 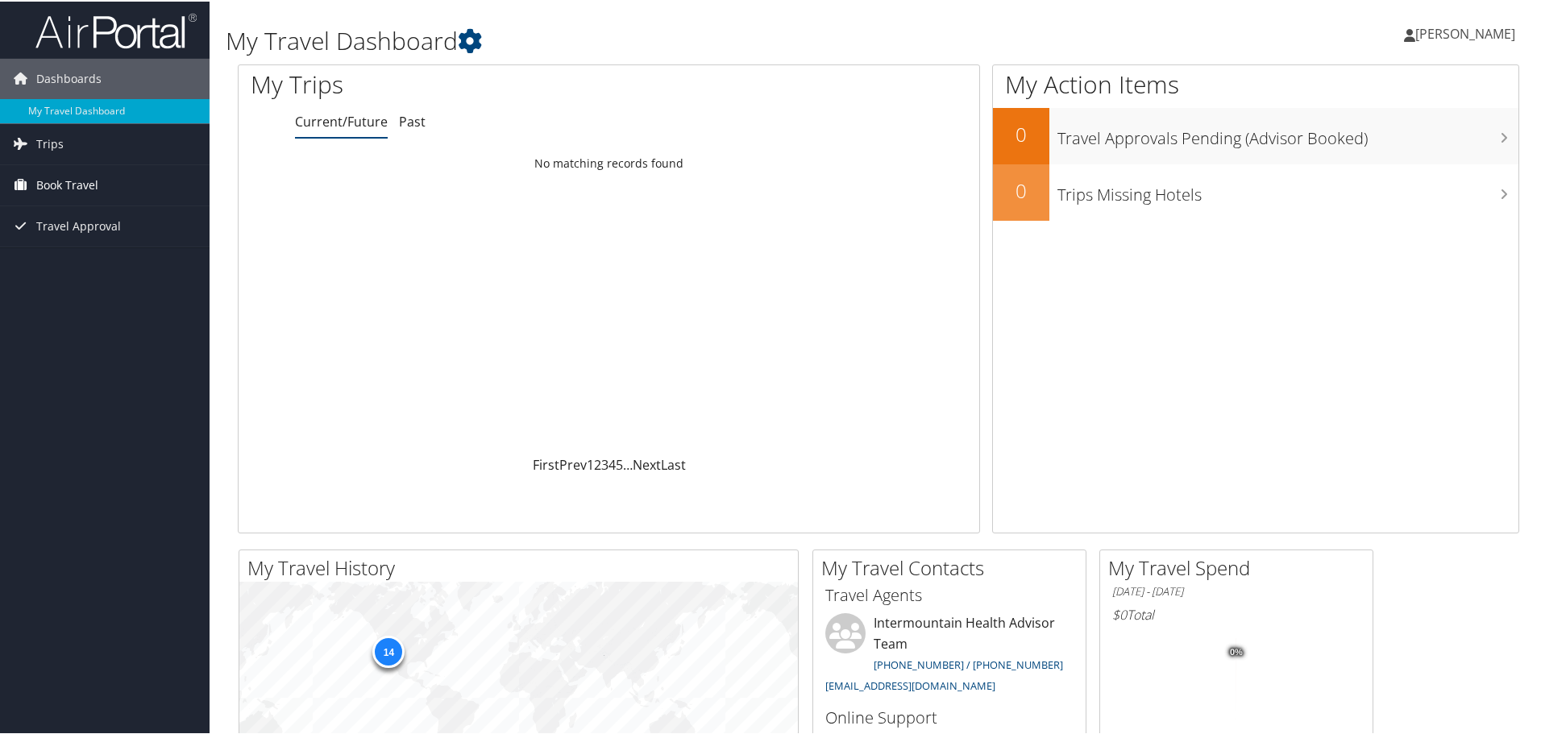 What do you see at coordinates (612, 463) in the screenshot?
I see `a: 4` at bounding box center [612, 463].